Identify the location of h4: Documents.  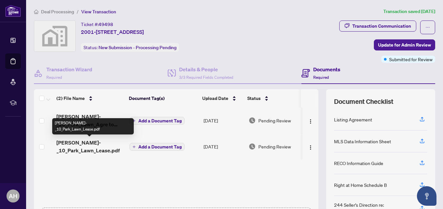
(326, 69).